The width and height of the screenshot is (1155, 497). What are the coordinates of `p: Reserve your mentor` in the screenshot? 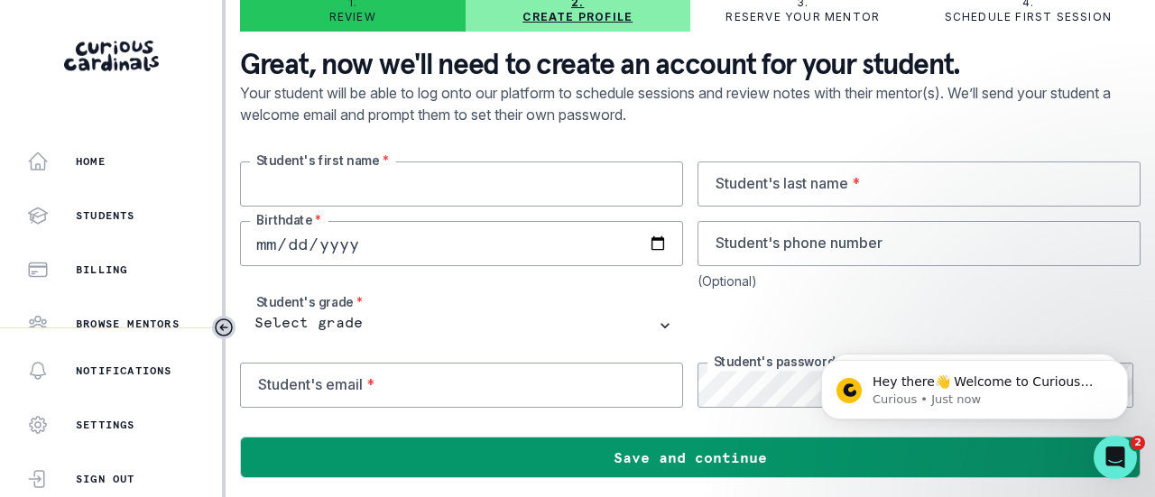 It's located at (802, 17).